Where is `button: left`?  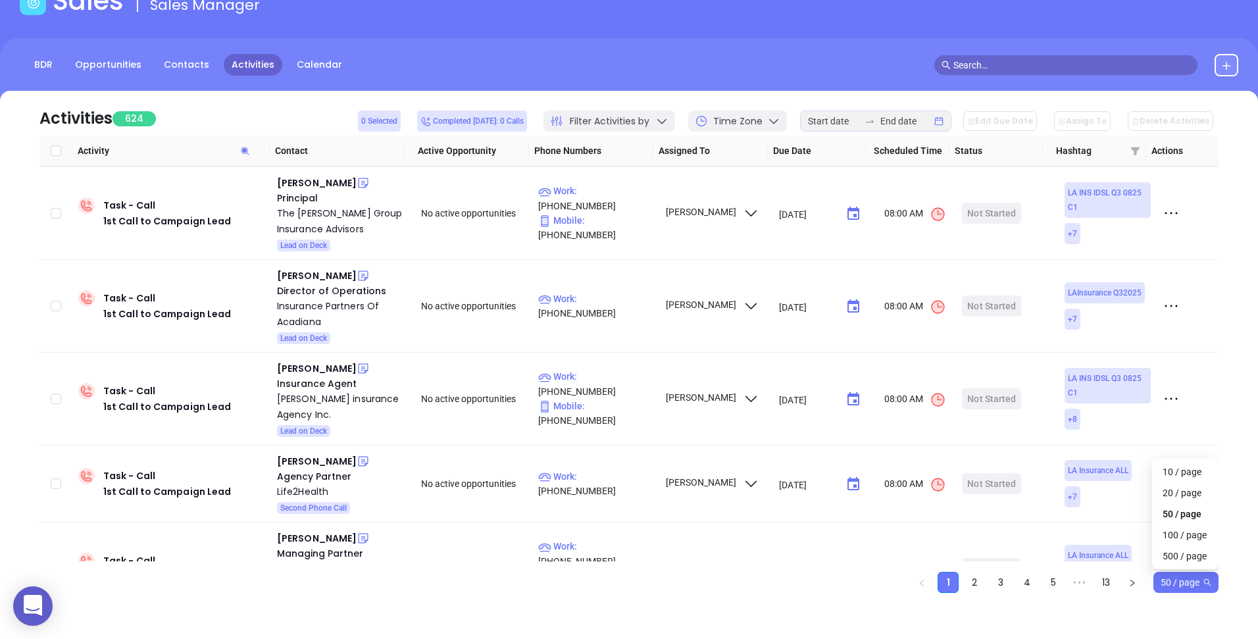
button: left is located at coordinates (921, 582).